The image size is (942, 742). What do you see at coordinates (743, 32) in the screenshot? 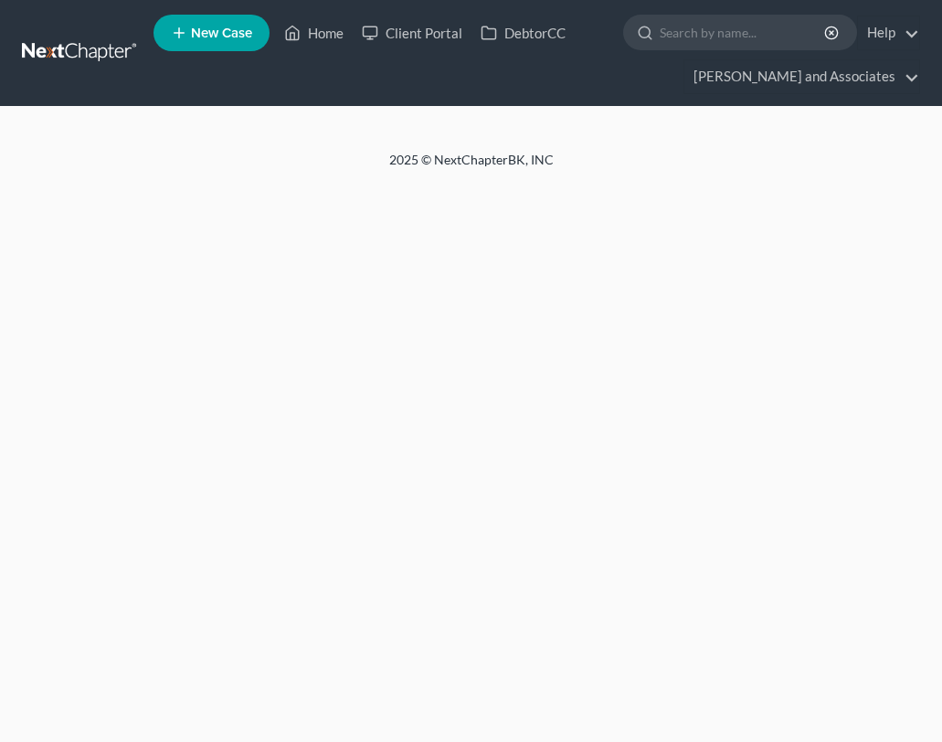
I see `input: Search by name...` at bounding box center [743, 32].